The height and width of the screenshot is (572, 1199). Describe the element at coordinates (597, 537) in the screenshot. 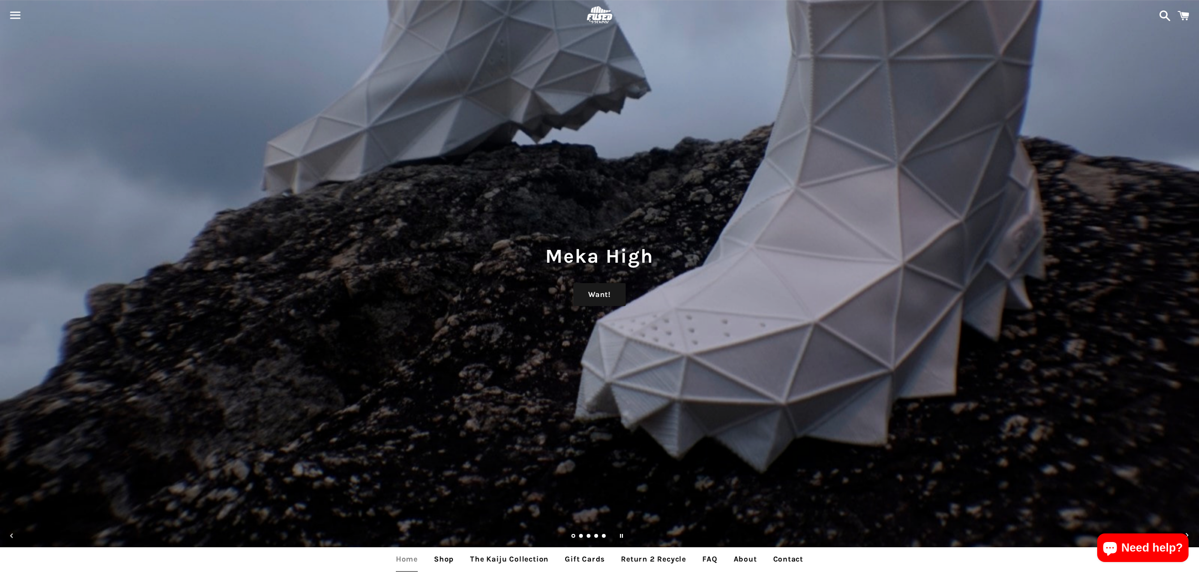

I see `a: Load slide 4` at that location.